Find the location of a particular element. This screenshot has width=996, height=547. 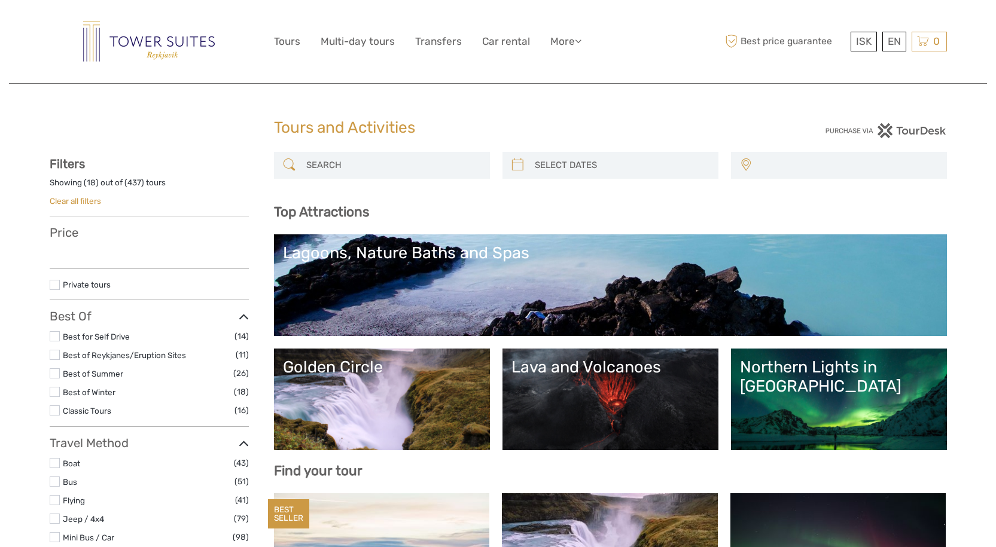

h3: Travel Method is located at coordinates (149, 443).